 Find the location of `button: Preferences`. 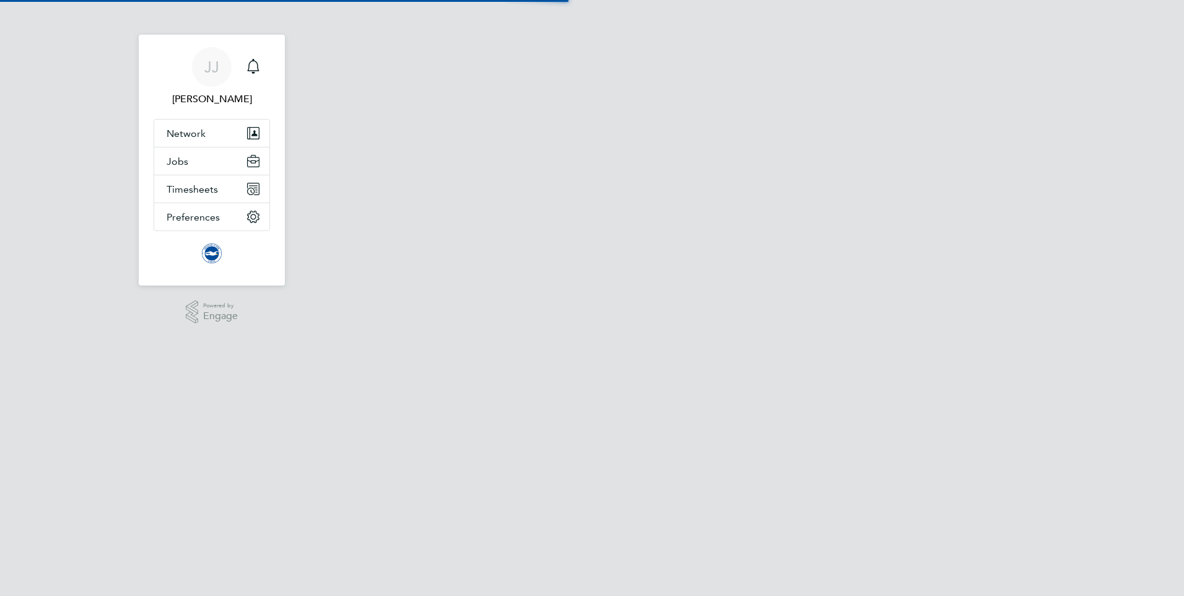

button: Preferences is located at coordinates (212, 217).